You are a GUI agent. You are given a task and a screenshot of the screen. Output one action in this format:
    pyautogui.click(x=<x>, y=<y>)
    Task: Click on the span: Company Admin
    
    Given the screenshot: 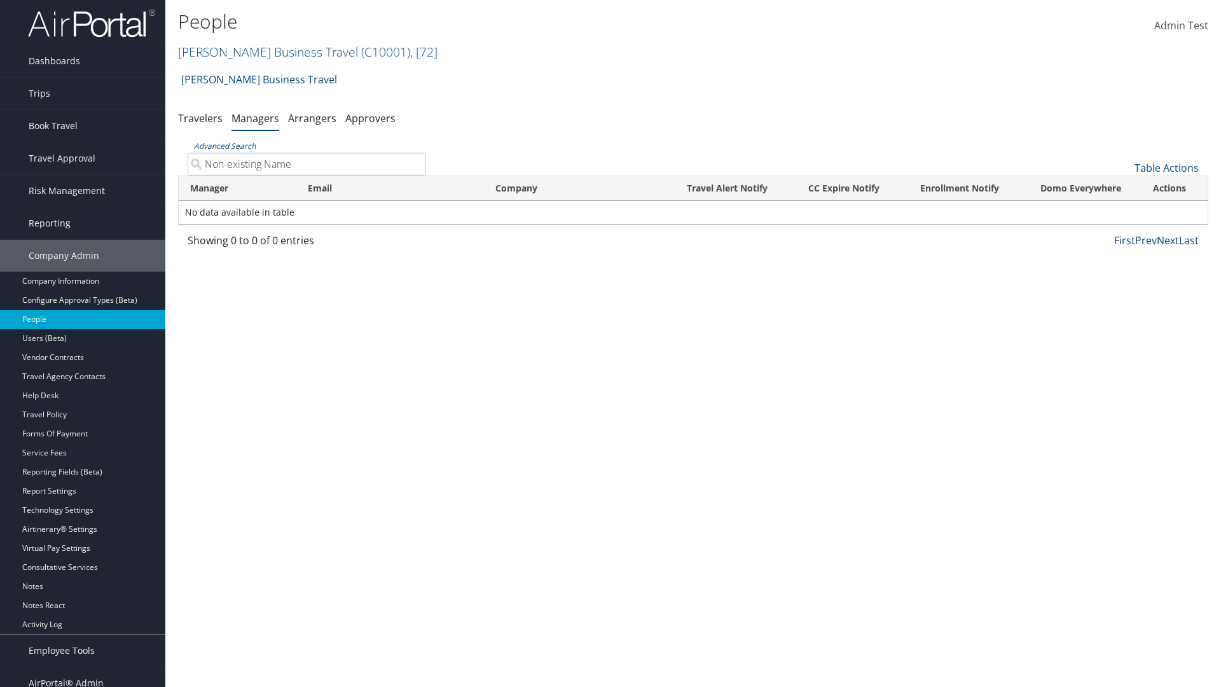 What is the action you would take?
    pyautogui.click(x=64, y=256)
    